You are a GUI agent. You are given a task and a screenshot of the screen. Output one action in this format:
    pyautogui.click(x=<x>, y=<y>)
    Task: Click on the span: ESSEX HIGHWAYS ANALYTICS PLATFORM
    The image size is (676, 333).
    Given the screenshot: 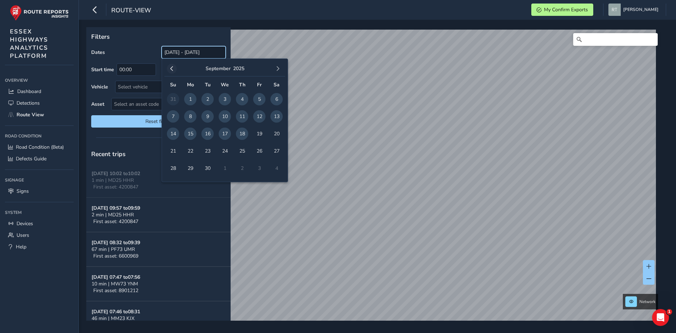 What is the action you would take?
    pyautogui.click(x=29, y=44)
    